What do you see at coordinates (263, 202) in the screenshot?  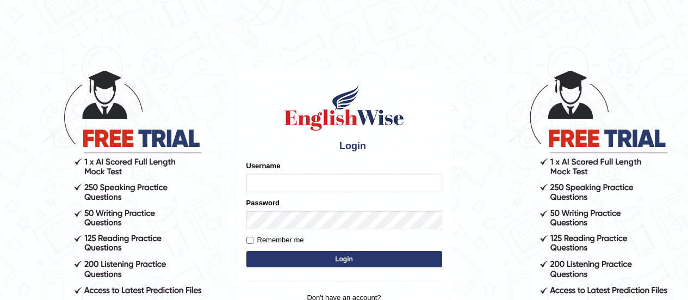 I see `label: Password` at bounding box center [263, 202].